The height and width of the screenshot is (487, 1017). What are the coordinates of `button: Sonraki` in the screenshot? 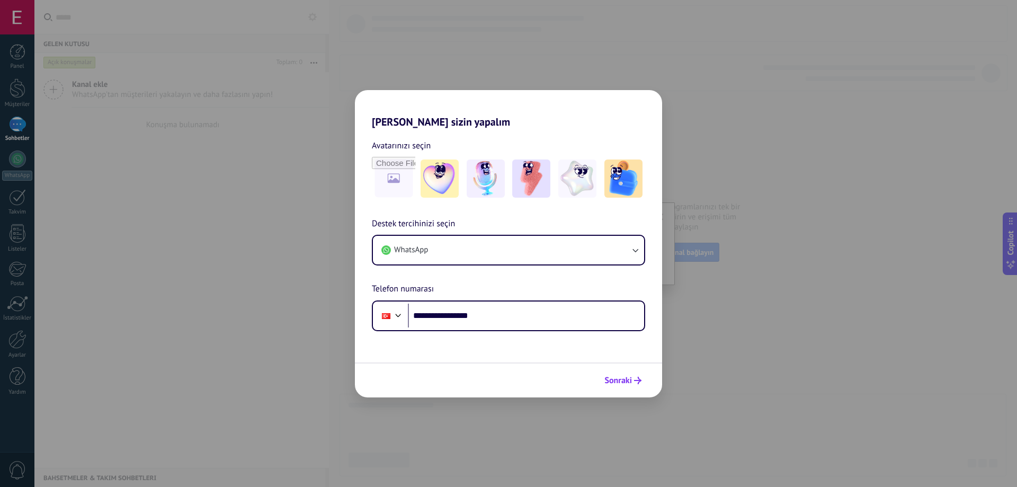 It's located at (623, 380).